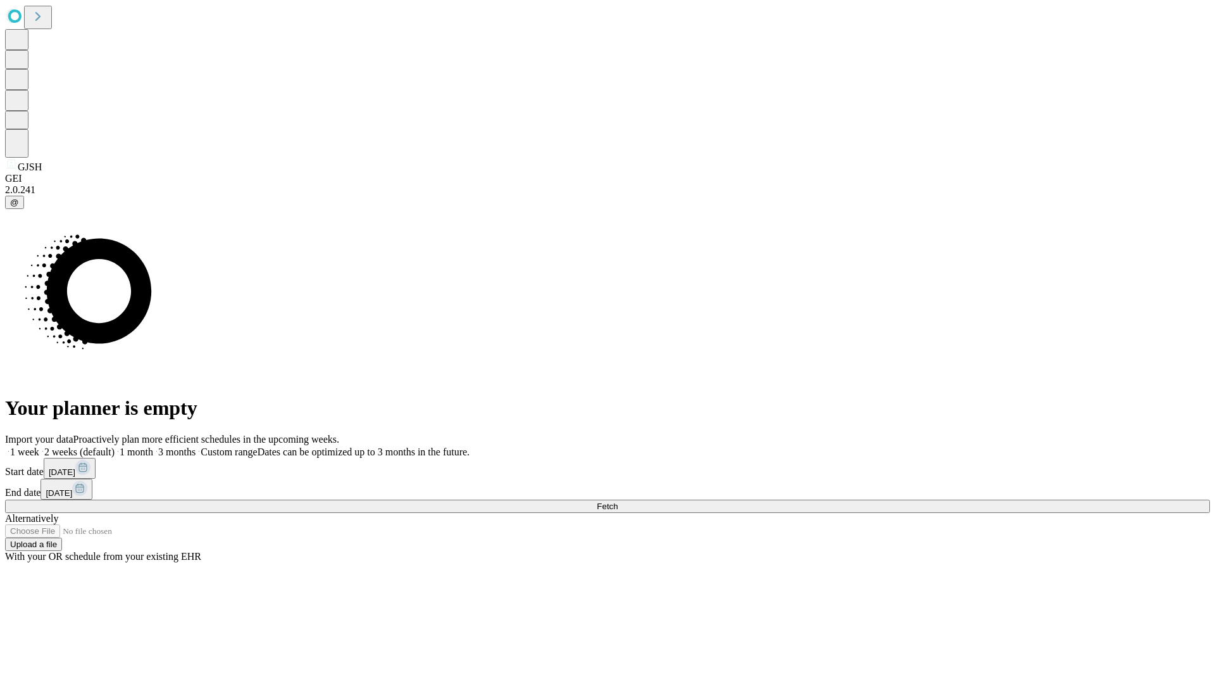 The height and width of the screenshot is (684, 1215). What do you see at coordinates (206, 439) in the screenshot?
I see `span: Proactively plan more efficient schedules in the upcoming weeks.` at bounding box center [206, 439].